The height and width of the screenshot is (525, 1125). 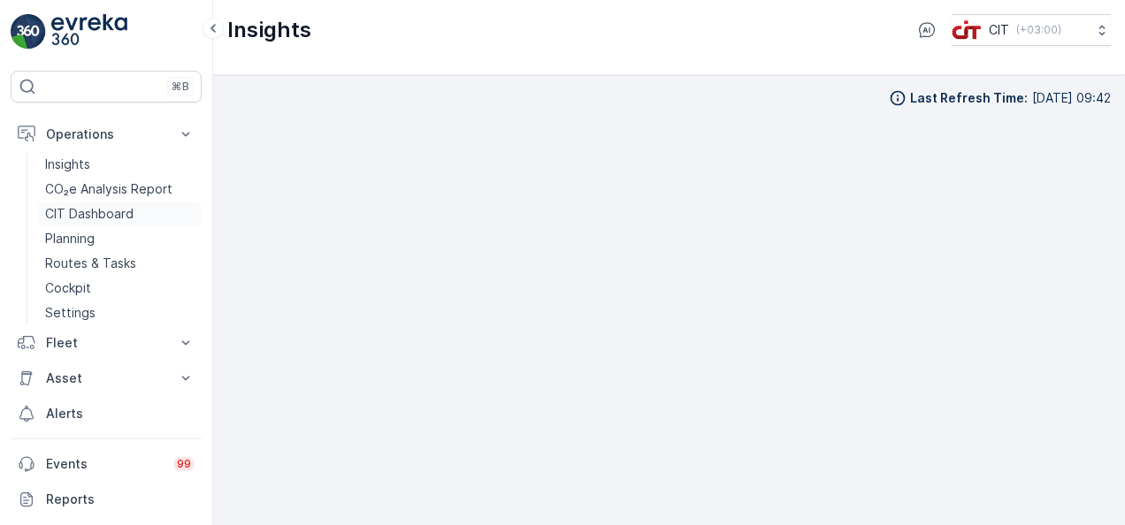 I want to click on a: Events99, so click(x=106, y=464).